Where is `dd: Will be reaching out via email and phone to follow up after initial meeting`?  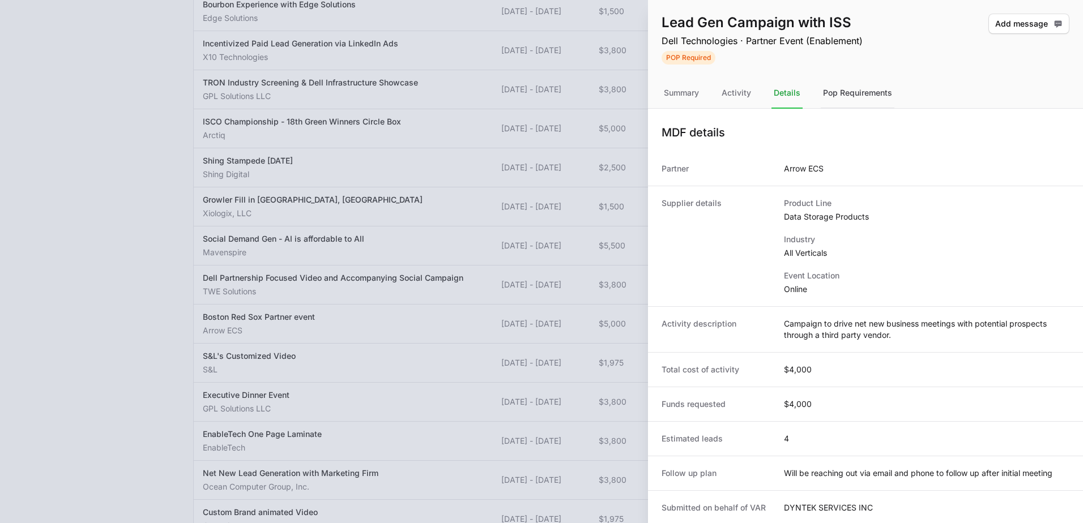
dd: Will be reaching out via email and phone to follow up after initial meeting is located at coordinates (918, 473).